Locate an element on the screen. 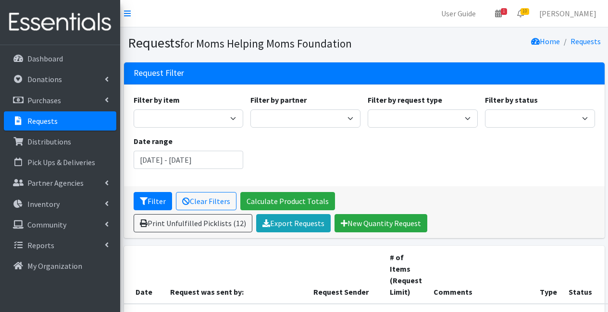 The image size is (608, 312). a: 10 is located at coordinates (520, 13).